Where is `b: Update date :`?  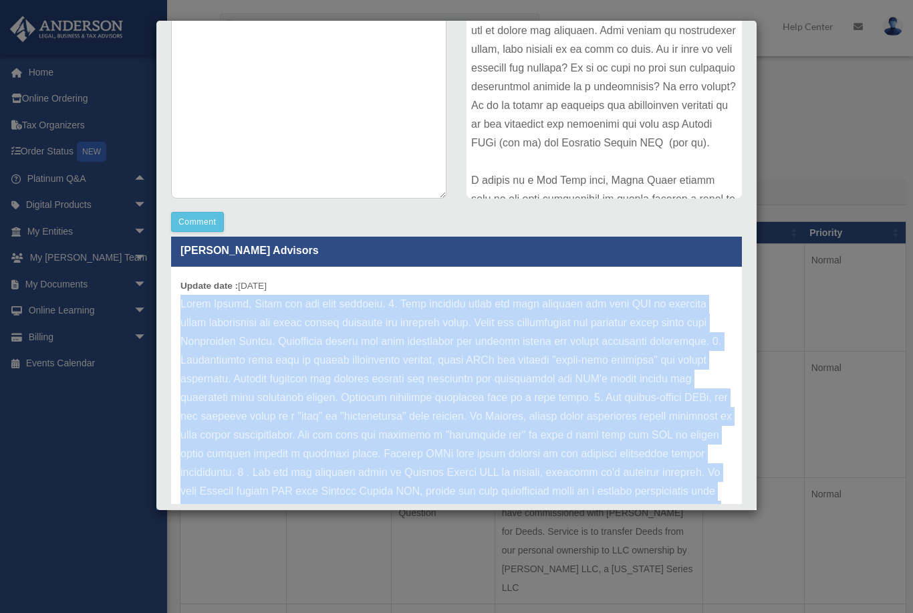 b: Update date : is located at coordinates (209, 285).